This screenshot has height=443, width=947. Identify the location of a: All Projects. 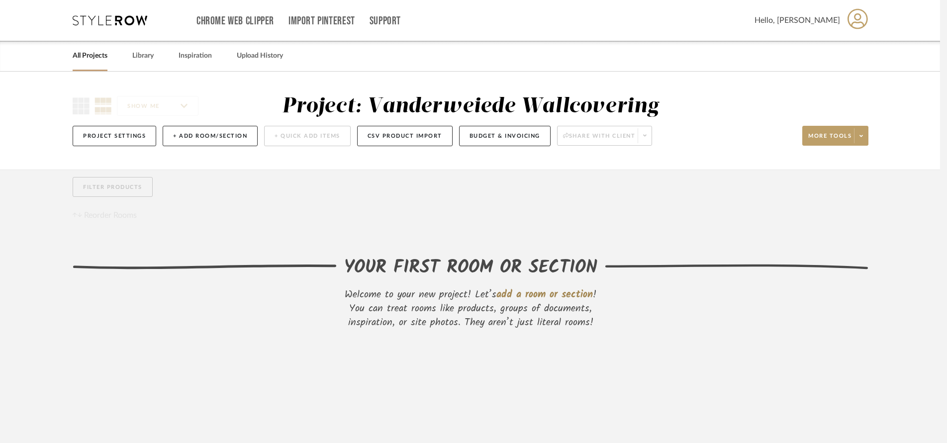
(90, 56).